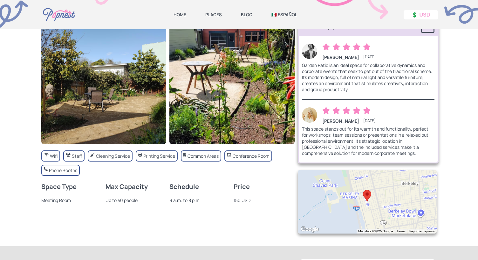  I want to click on button: 💲 USD, so click(421, 15).